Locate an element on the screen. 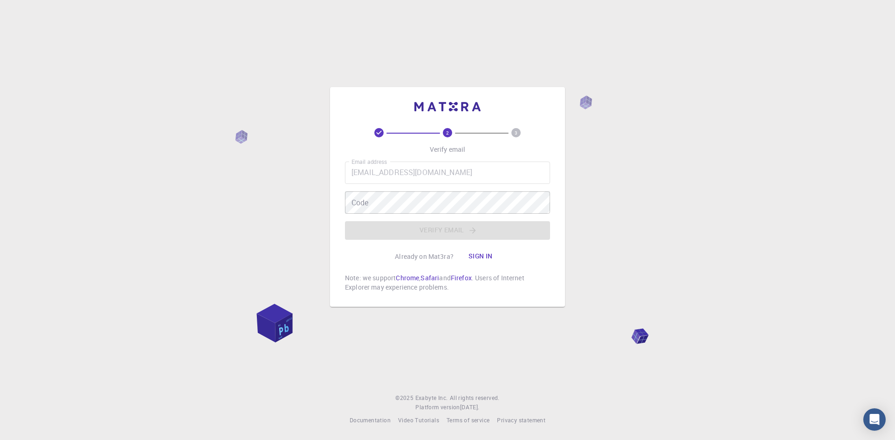 This screenshot has height=440, width=895. a: Video Tutorials is located at coordinates (418, 421).